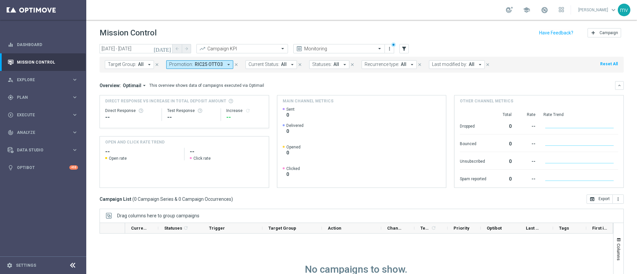 Image resolution: width=637 pixels, height=274 pixels. What do you see at coordinates (339, 49) in the screenshot?
I see `ng-select: Monitoring` at bounding box center [339, 49].